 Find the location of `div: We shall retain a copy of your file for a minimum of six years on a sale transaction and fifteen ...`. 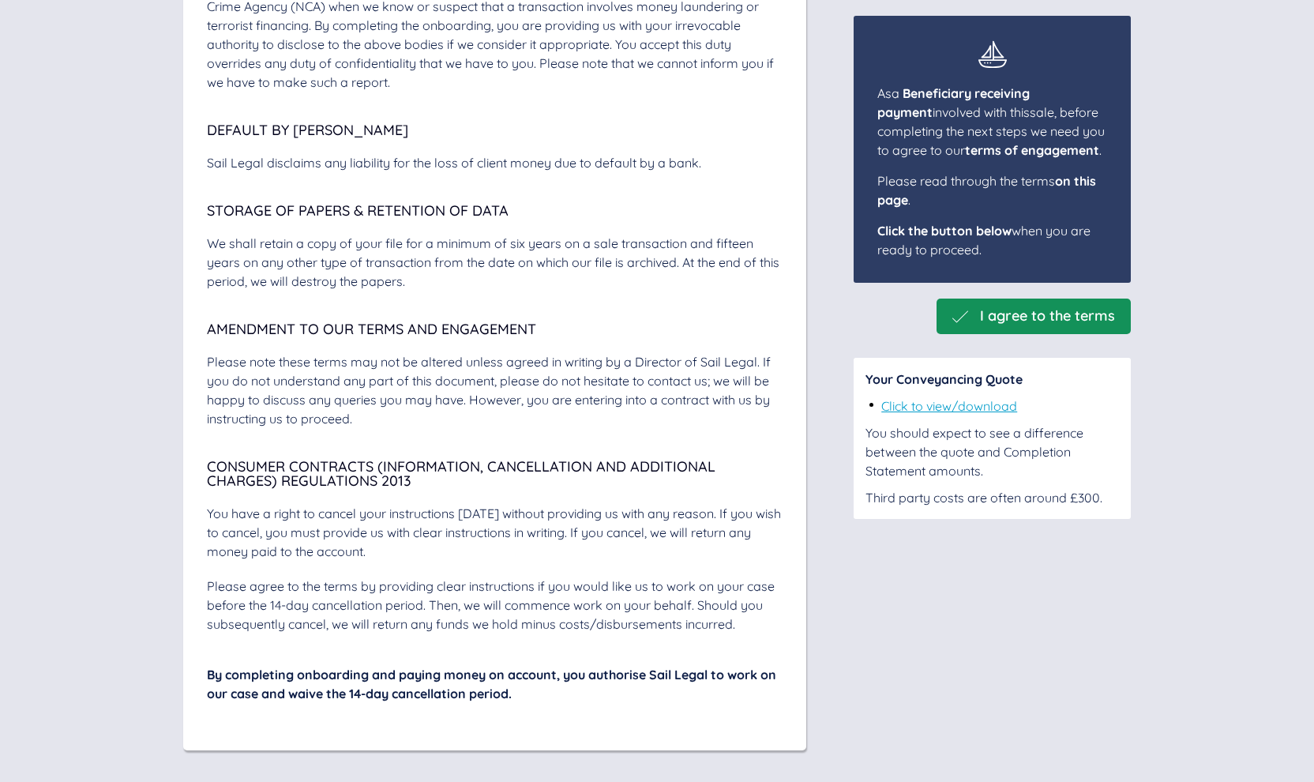

div: We shall retain a copy of your file for a minimum of six years on a sale transaction and fifteen ... is located at coordinates (494, 262).